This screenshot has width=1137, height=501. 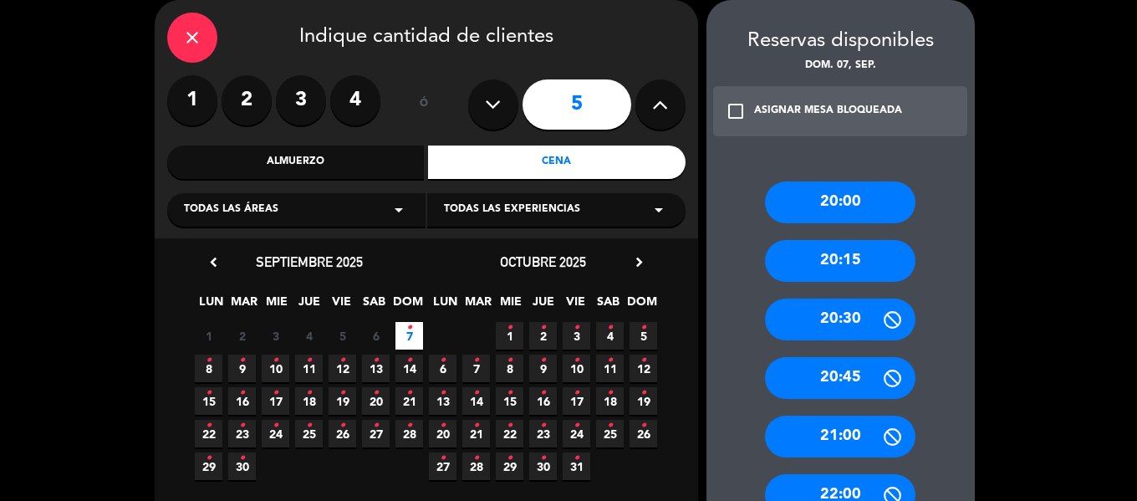 I want to click on label: 3, so click(x=301, y=100).